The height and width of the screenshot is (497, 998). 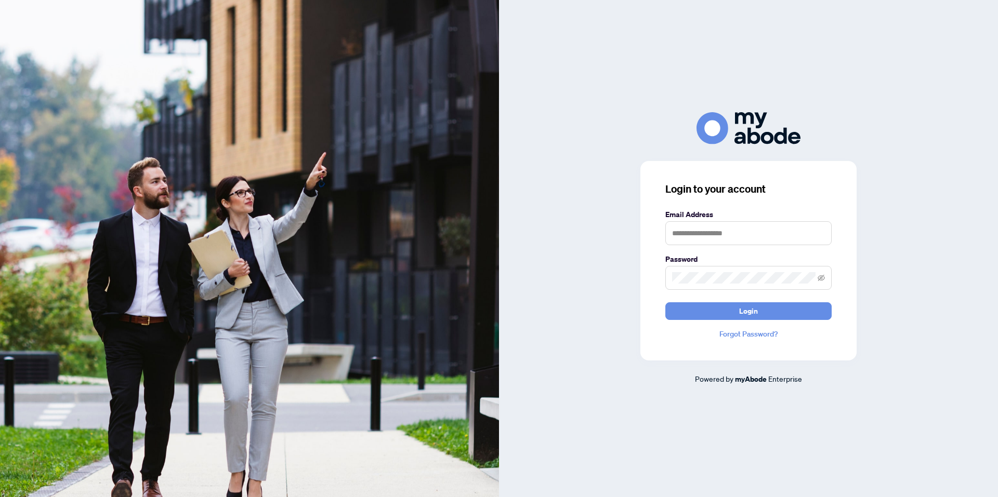 What do you see at coordinates (785, 379) in the screenshot?
I see `span: Enterprise` at bounding box center [785, 379].